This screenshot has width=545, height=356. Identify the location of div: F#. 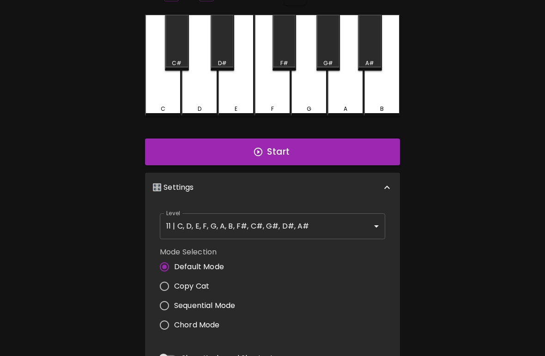
(284, 63).